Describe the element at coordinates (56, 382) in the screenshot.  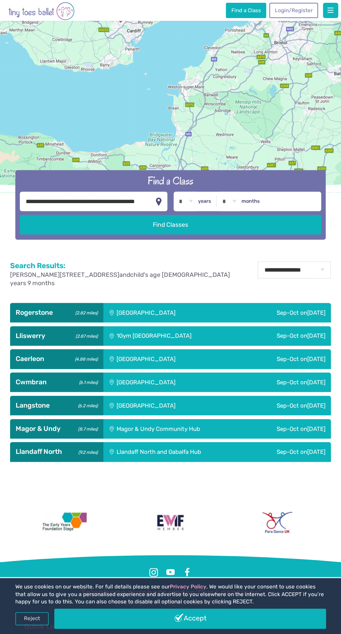
I see `h3: Cwmbran` at that location.